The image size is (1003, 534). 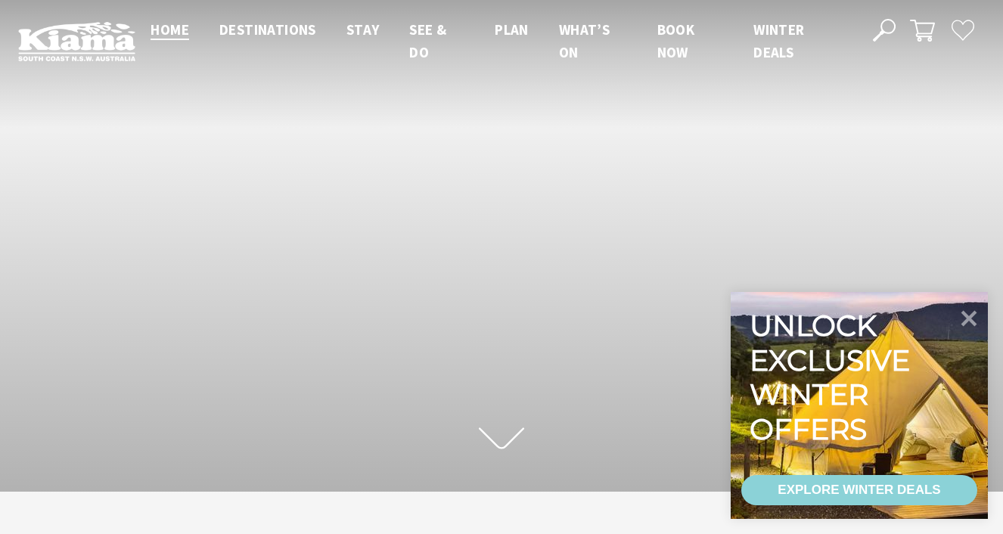 What do you see at coordinates (832, 377) in the screenshot?
I see `div: Unlock exclusive winter offers` at bounding box center [832, 377].